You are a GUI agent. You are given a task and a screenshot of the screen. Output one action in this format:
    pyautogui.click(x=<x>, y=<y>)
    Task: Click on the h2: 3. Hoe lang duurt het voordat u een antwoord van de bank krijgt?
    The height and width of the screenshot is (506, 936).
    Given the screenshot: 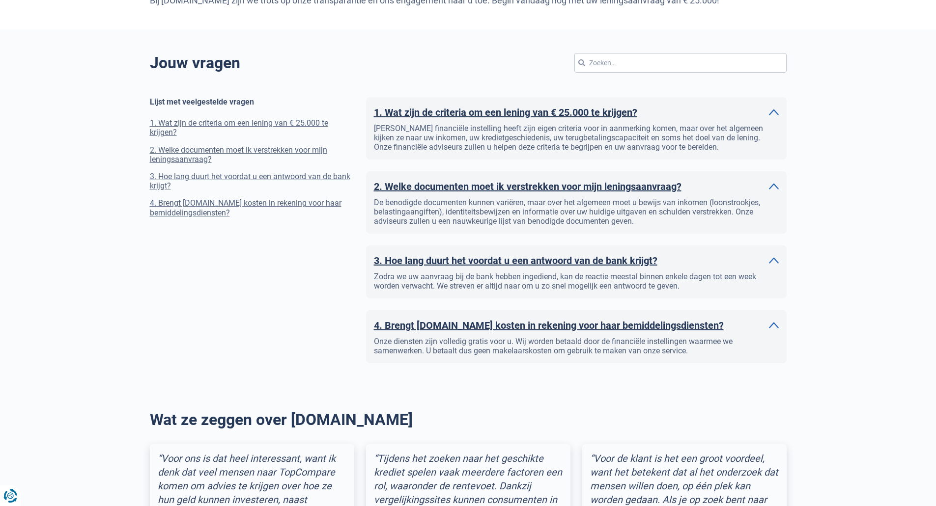 What is the action you would take?
    pyautogui.click(x=515, y=261)
    